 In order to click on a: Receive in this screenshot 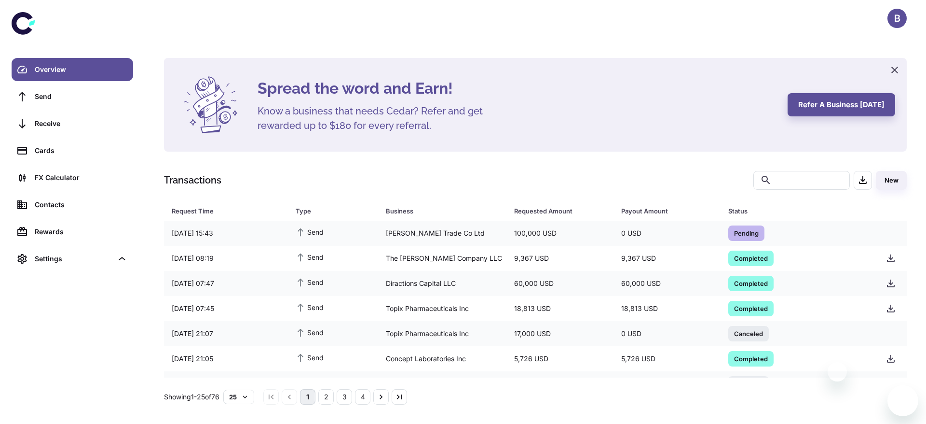, I will do `click(72, 124)`.